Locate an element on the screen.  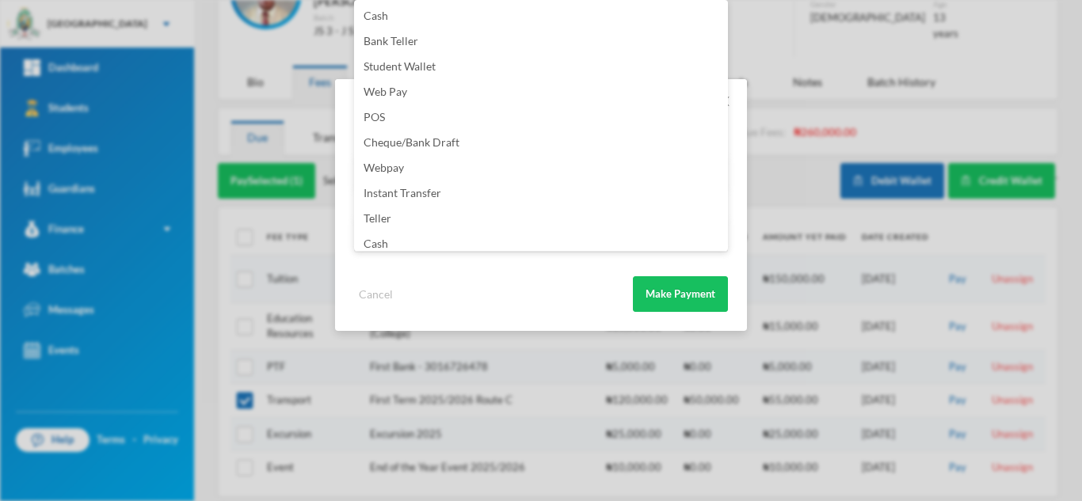
span: Webpay is located at coordinates (383, 167).